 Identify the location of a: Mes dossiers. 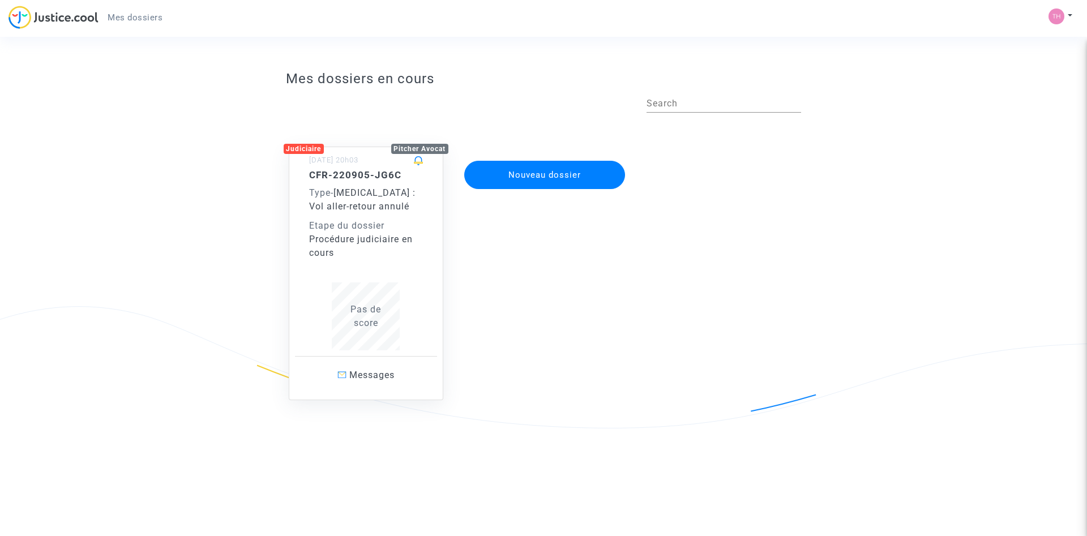
(135, 18).